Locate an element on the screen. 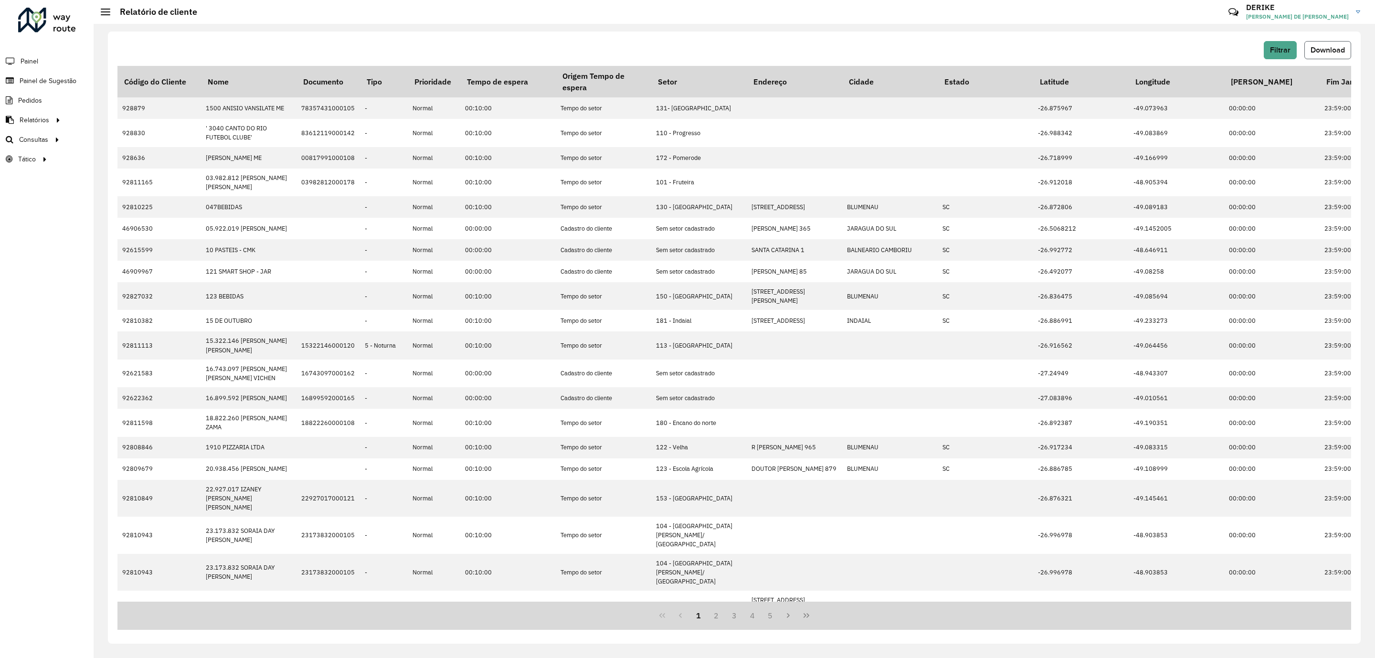  td: INDAIAL is located at coordinates (890, 320).